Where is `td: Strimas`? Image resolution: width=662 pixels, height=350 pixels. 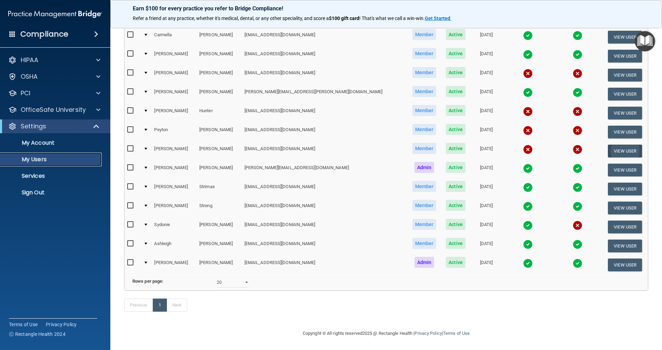 td: Strimas is located at coordinates (219, 189).